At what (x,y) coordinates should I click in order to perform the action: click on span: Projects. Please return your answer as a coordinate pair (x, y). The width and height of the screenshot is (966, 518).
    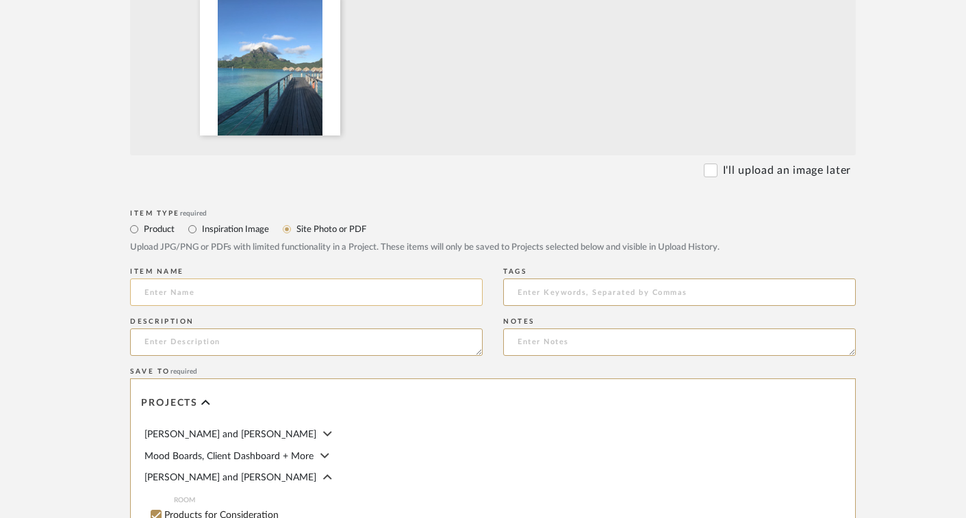
    Looking at the image, I should click on (169, 403).